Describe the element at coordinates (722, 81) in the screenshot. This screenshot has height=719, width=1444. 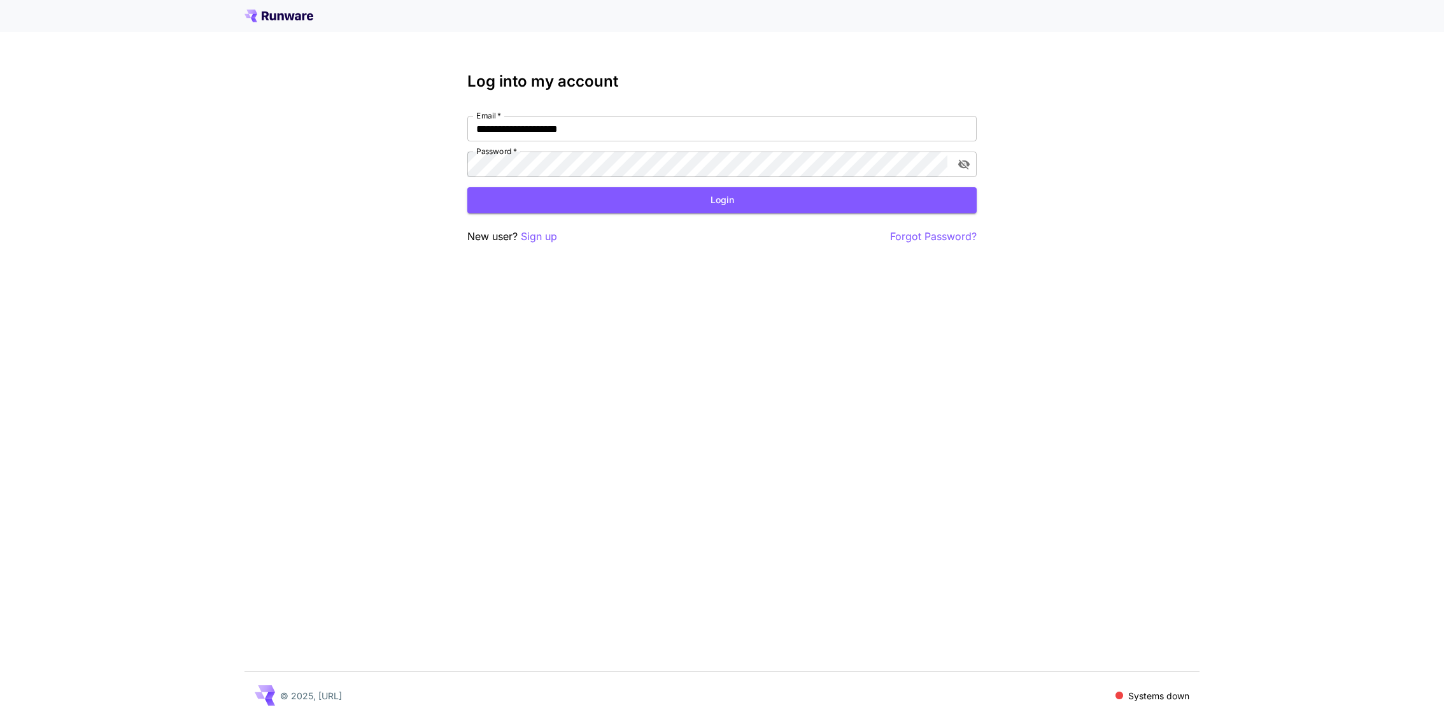
I see `h3: Log into my account` at that location.